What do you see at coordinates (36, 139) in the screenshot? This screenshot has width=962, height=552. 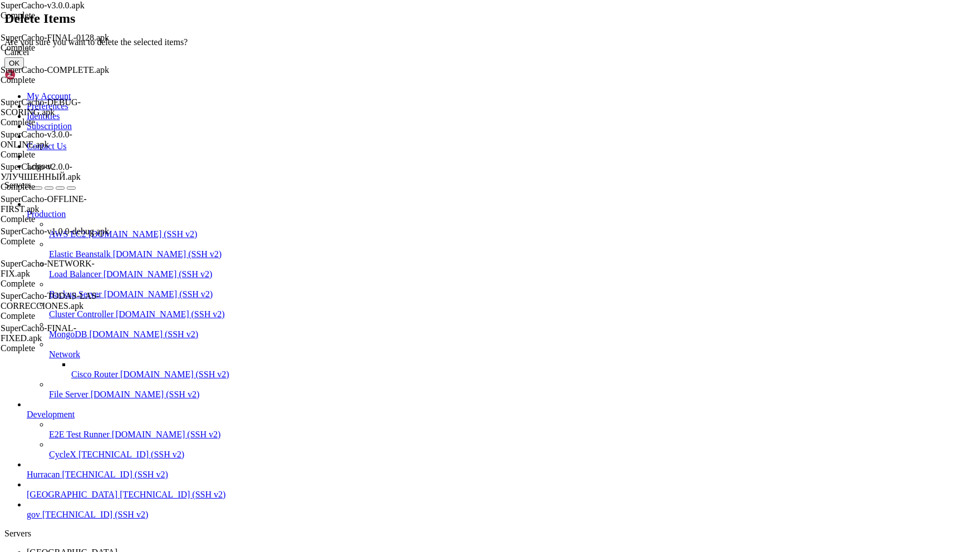 I see `span: SuperCacho-v3.0.0-ONLINE.apk` at bounding box center [36, 139].